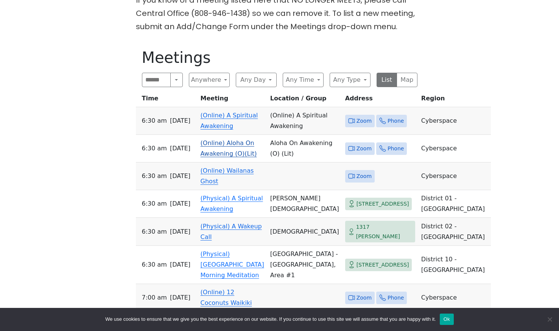 Image resolution: width=559 pixels, height=331 pixels. Describe the element at coordinates (229, 120) in the screenshot. I see `a: (Online) A Spiritual Awakening` at that location.